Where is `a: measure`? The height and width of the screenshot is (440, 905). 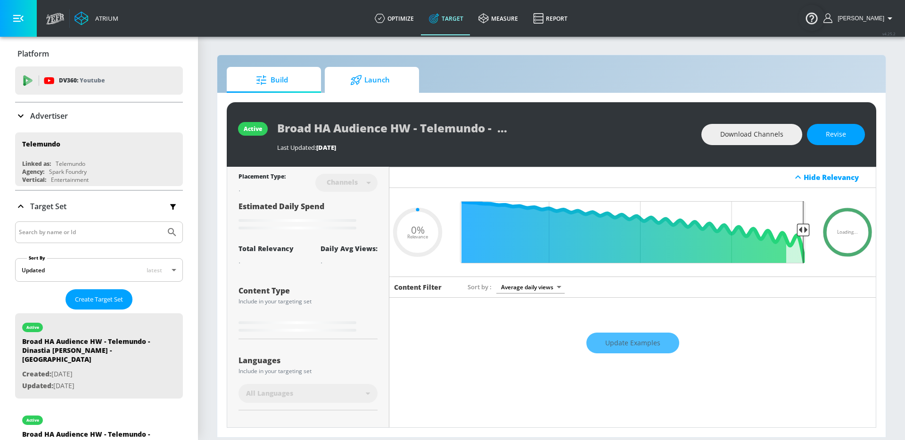 a: measure is located at coordinates (498, 18).